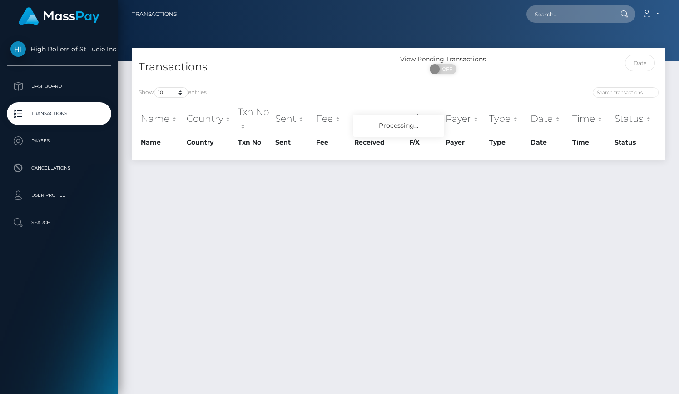  What do you see at coordinates (443, 59) in the screenshot?
I see `div: View Pending Transactions` at bounding box center [443, 59].